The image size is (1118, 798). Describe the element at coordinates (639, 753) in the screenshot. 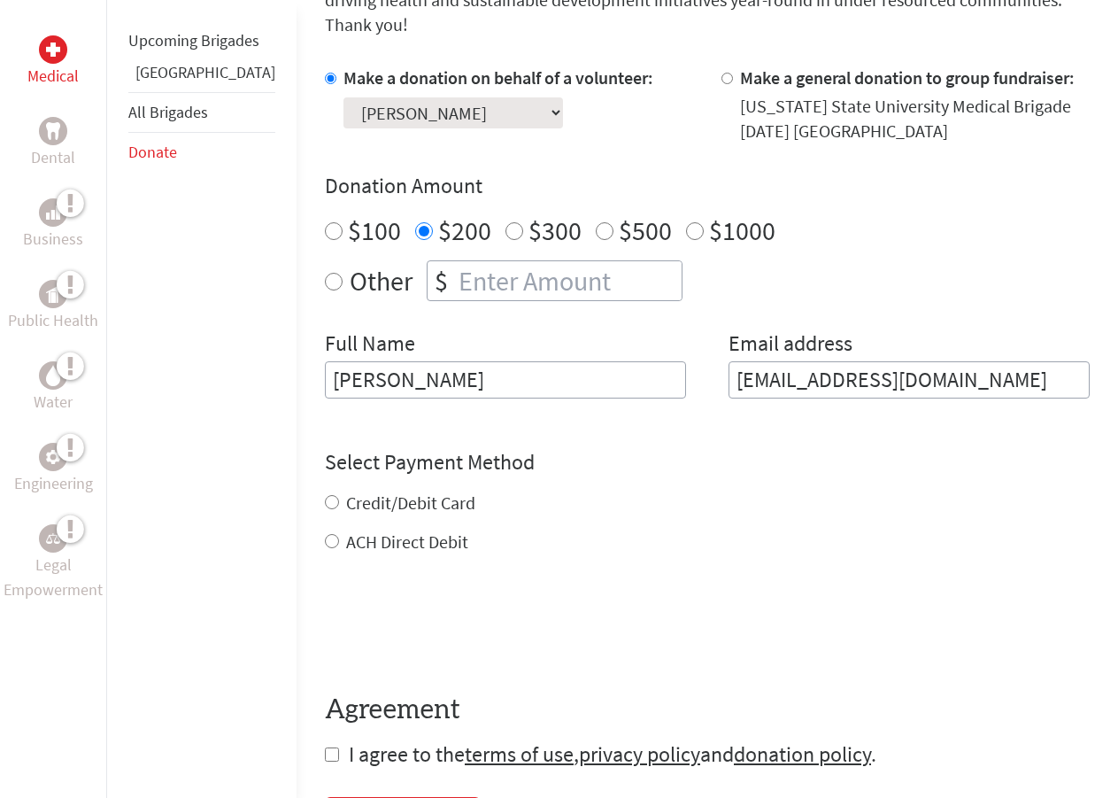

I see `a: privacy policy` at that location.